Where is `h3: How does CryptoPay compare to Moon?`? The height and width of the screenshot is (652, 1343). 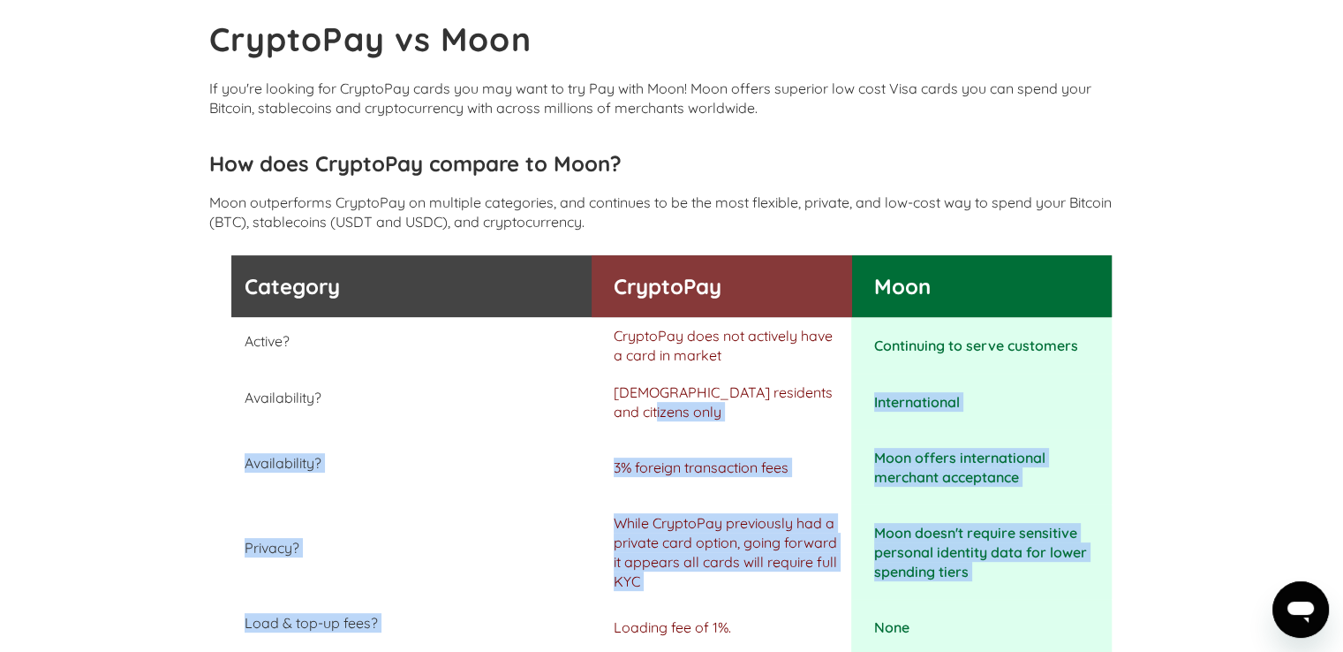
h3: How does CryptoPay compare to Moon? is located at coordinates (672, 163).